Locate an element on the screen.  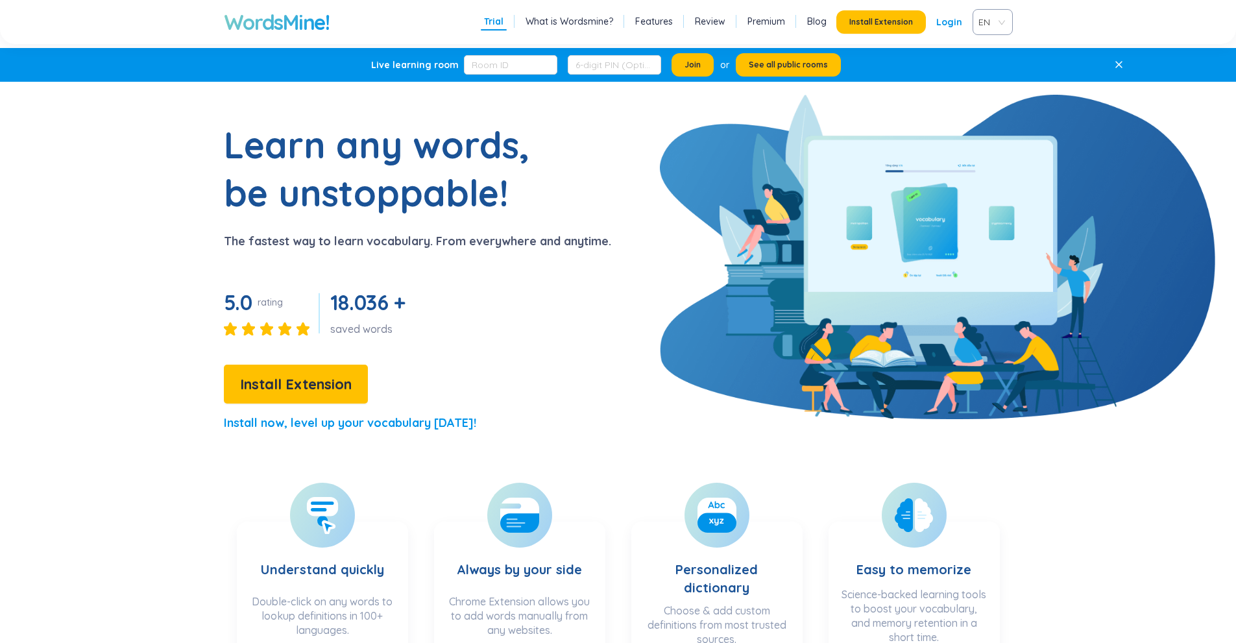
a: Trial is located at coordinates (494, 21).